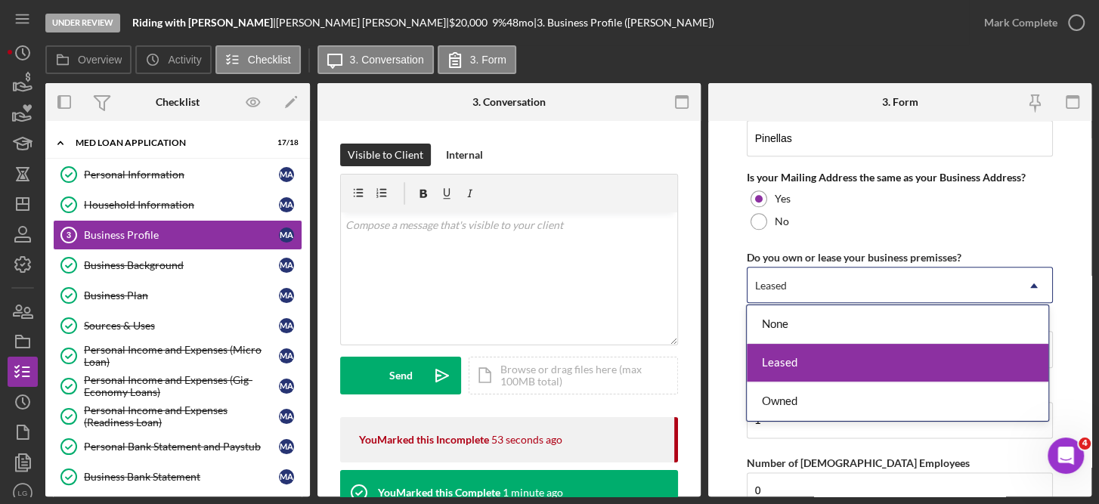 The height and width of the screenshot is (504, 1099). I want to click on button: Mark Complete, so click(1030, 23).